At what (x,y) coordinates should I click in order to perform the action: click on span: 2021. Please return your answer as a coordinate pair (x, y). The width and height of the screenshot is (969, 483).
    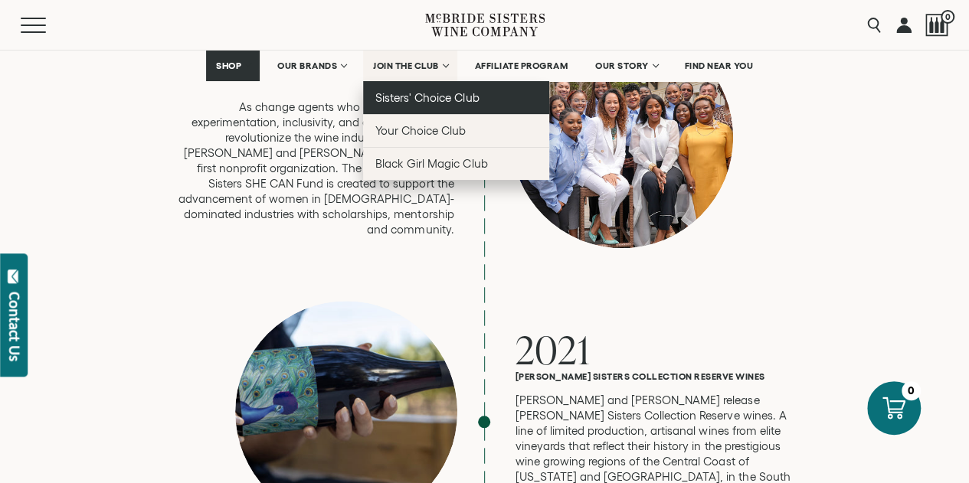
    Looking at the image, I should click on (552, 349).